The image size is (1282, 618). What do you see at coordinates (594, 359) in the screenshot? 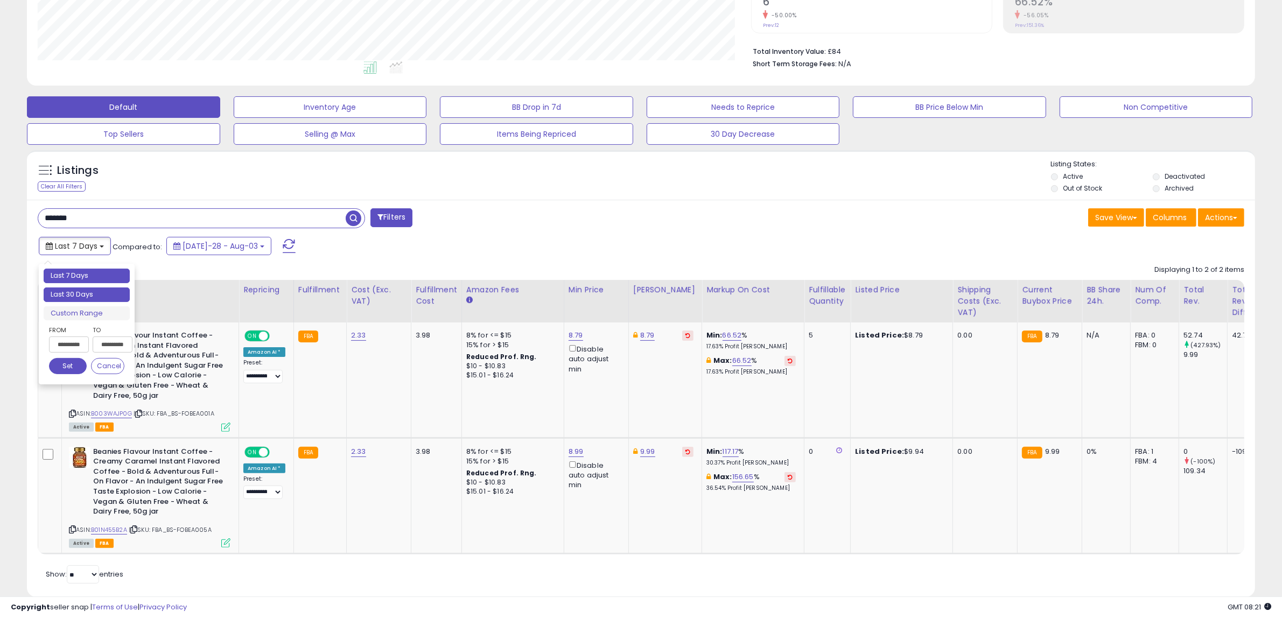
I see `div: Disable auto adjust min` at bounding box center [594, 359].